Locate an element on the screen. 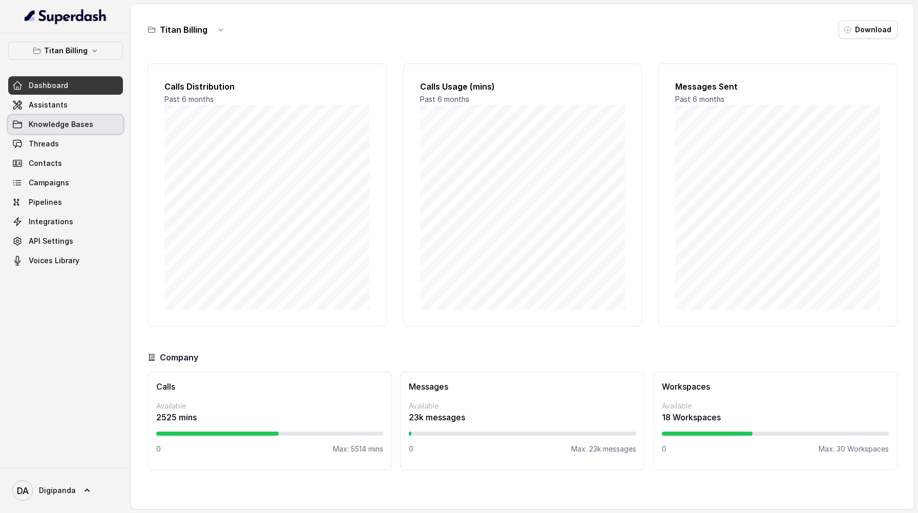 The height and width of the screenshot is (513, 918). span: Threads is located at coordinates (44, 144).